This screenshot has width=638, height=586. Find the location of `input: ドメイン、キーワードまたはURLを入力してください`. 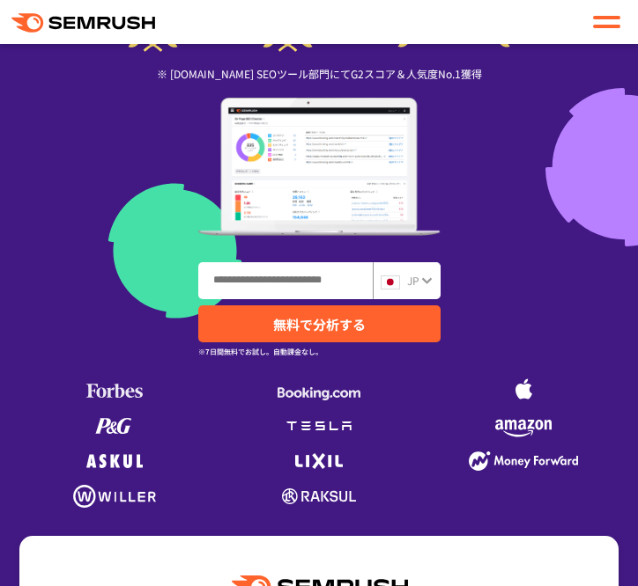

input: ドメイン、キーワードまたはURLを入力してください is located at coordinates (285, 281).